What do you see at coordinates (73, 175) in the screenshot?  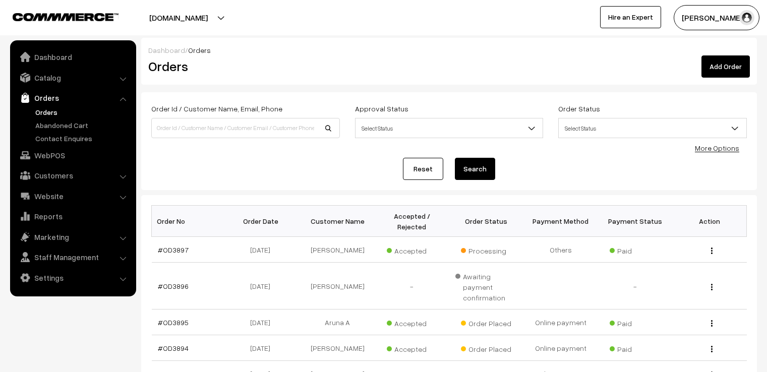 I see `a: Customers` at bounding box center [73, 175].